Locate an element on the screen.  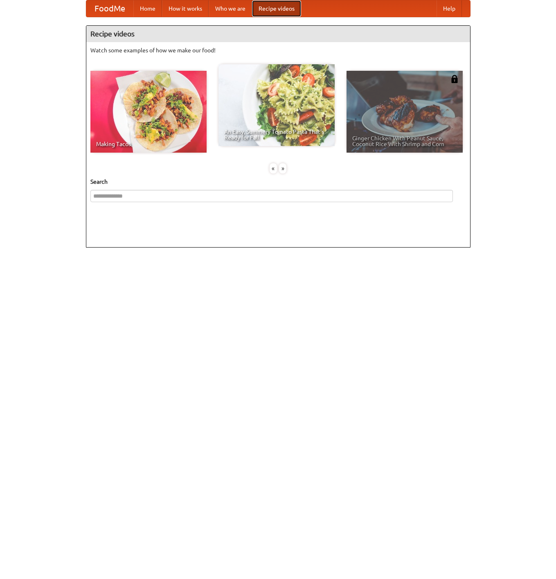
a: Help is located at coordinates (449, 9).